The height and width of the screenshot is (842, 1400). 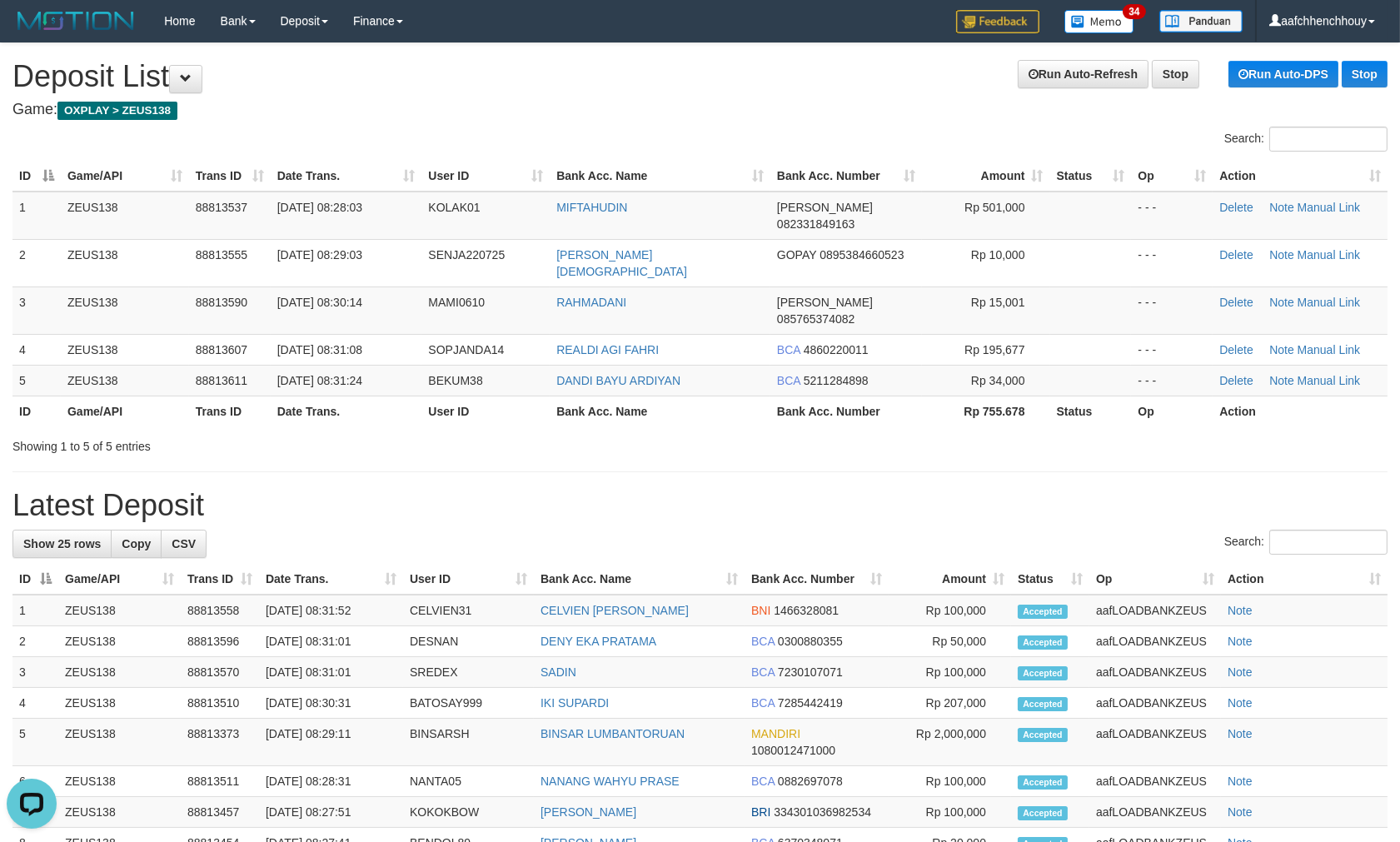 I want to click on td: Rp 2,000,000, so click(x=949, y=743).